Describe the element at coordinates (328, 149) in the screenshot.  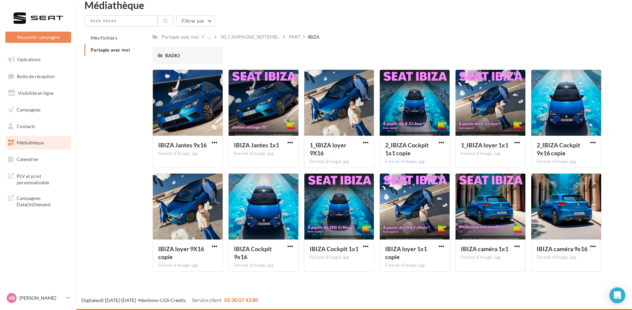
I see `span: 1_IBIZA loyer 9X16` at that location.